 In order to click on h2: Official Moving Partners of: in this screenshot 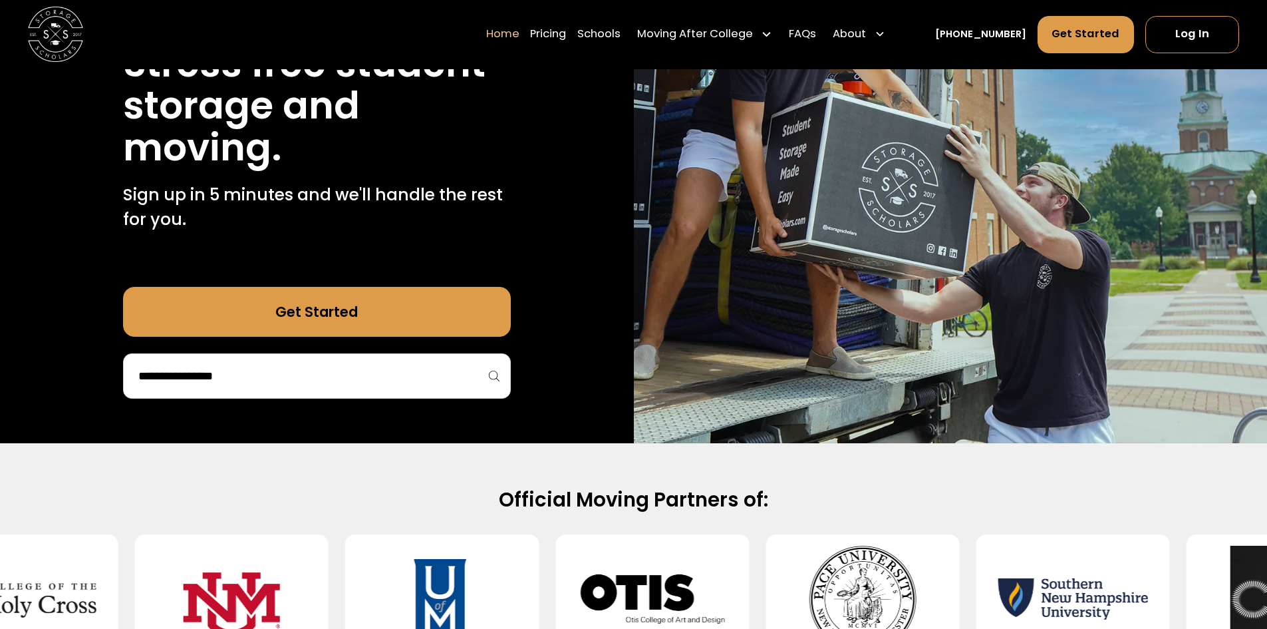, I will do `click(634, 500)`.